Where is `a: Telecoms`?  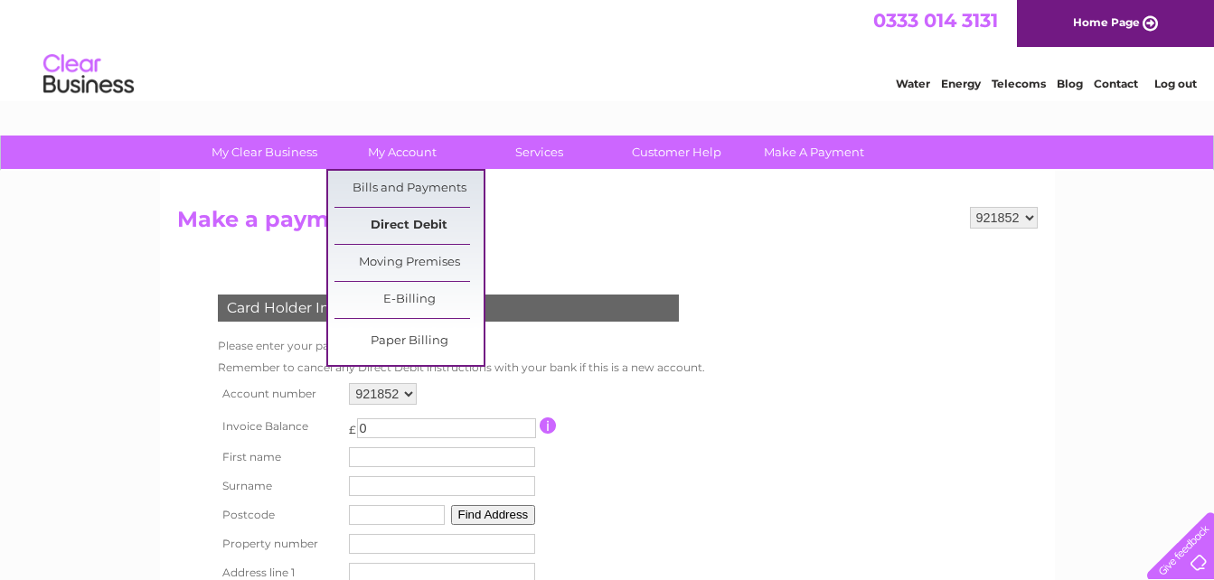
a: Telecoms is located at coordinates (1019, 83).